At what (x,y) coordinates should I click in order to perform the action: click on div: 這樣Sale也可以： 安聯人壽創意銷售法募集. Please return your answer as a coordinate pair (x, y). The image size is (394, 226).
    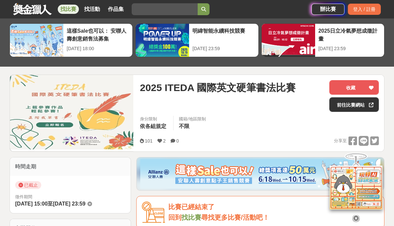
    Looking at the image, I should click on (98, 34).